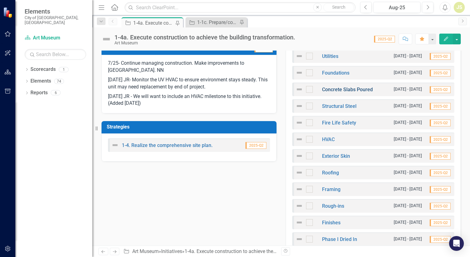 This screenshot has height=257, width=470. What do you see at coordinates (340, 239) in the screenshot?
I see `a: Phase I Dried In` at bounding box center [340, 239].